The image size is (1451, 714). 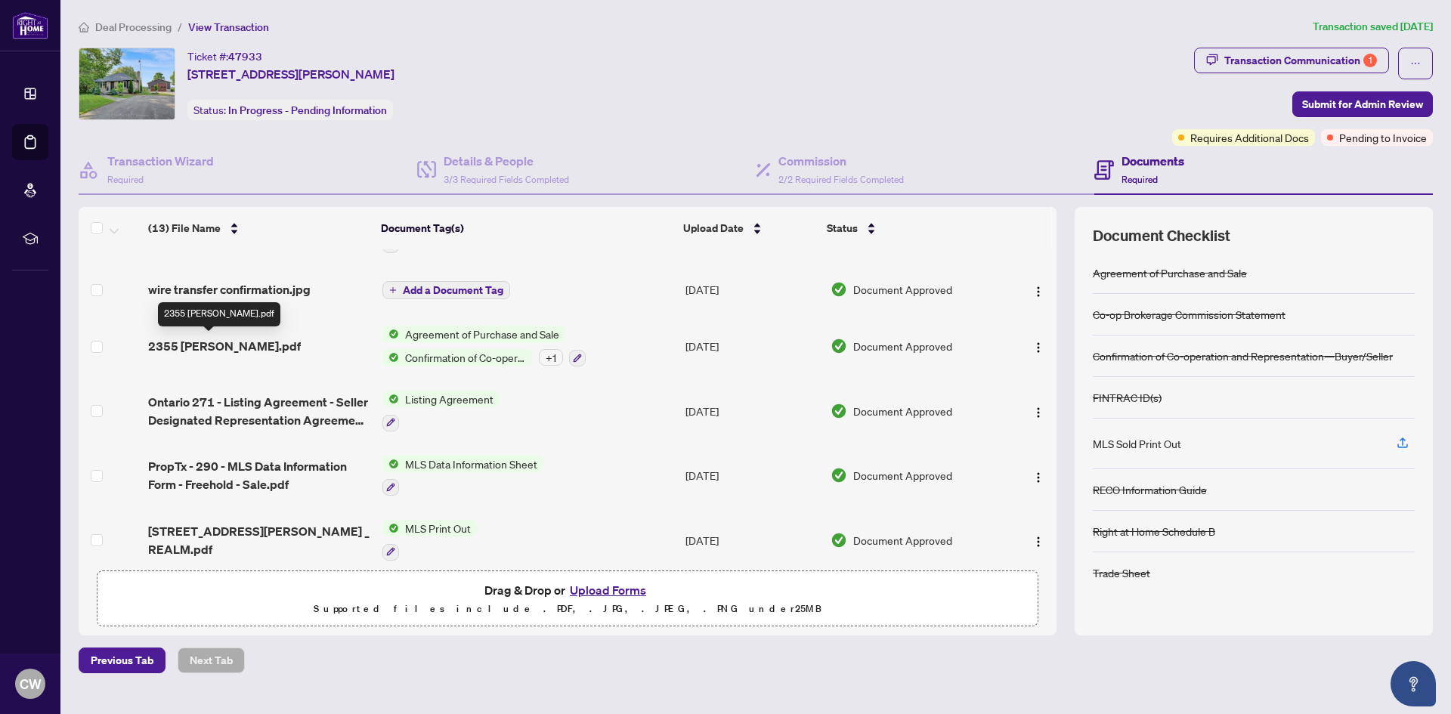 I want to click on button: Transaction Communication1, so click(x=1292, y=60).